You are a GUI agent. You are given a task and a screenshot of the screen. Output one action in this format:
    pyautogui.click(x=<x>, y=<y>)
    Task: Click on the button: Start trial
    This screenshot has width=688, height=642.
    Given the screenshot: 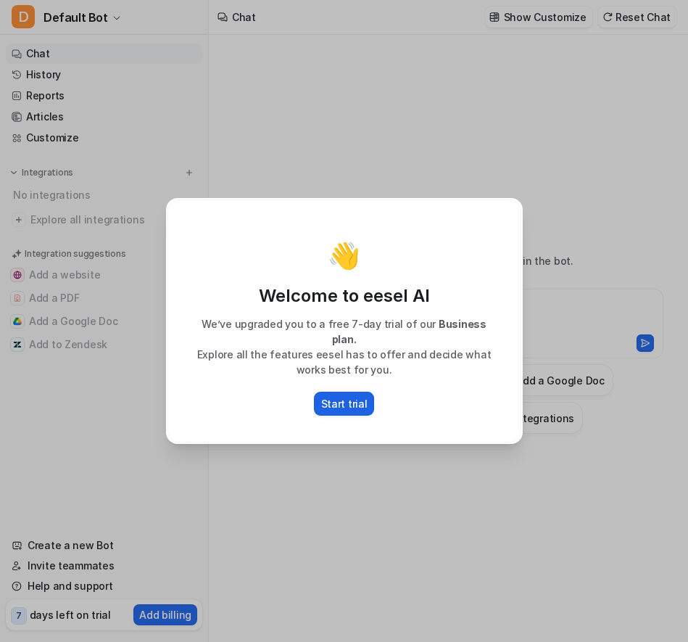 What is the action you would take?
    pyautogui.click(x=345, y=403)
    